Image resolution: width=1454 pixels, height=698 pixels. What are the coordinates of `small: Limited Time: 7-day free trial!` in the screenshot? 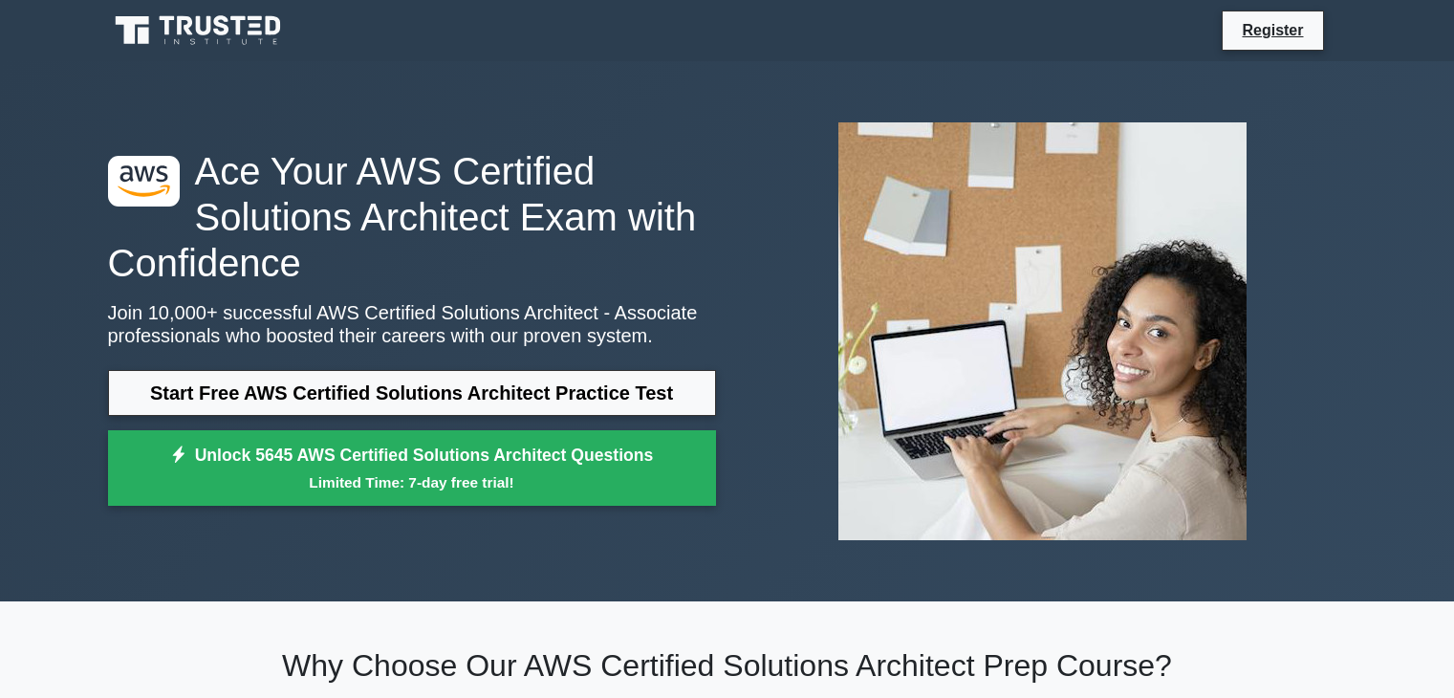 It's located at (412, 482).